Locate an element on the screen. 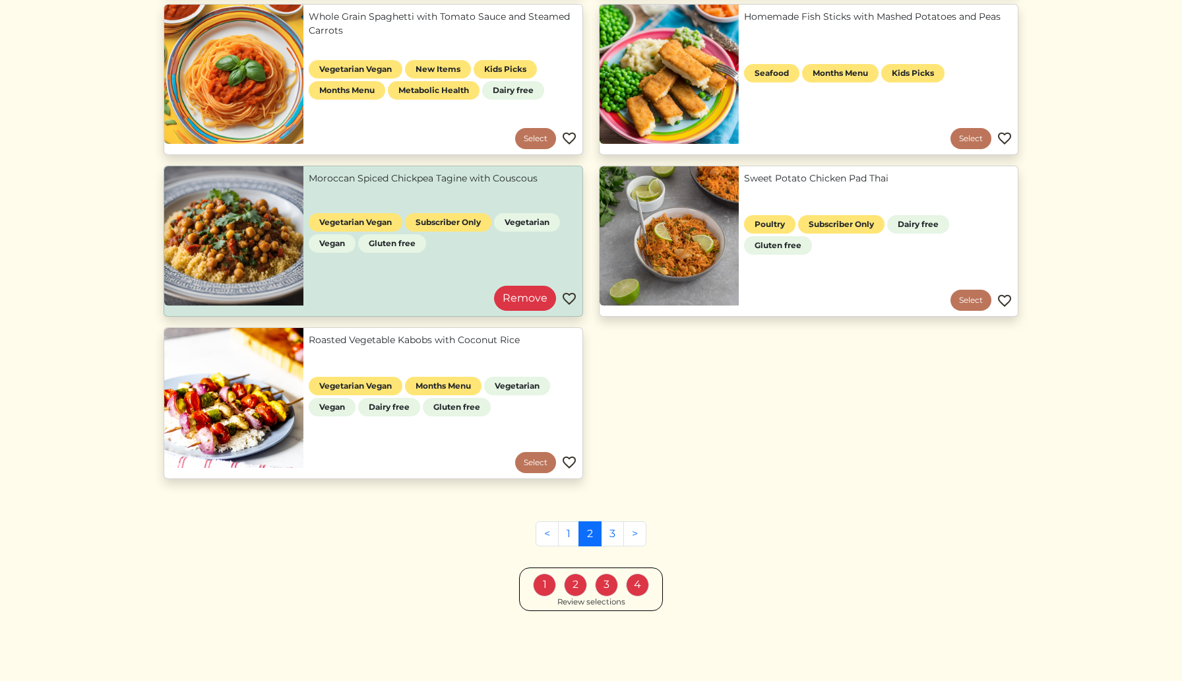 The image size is (1182, 681). div: 4 is located at coordinates (637, 584).